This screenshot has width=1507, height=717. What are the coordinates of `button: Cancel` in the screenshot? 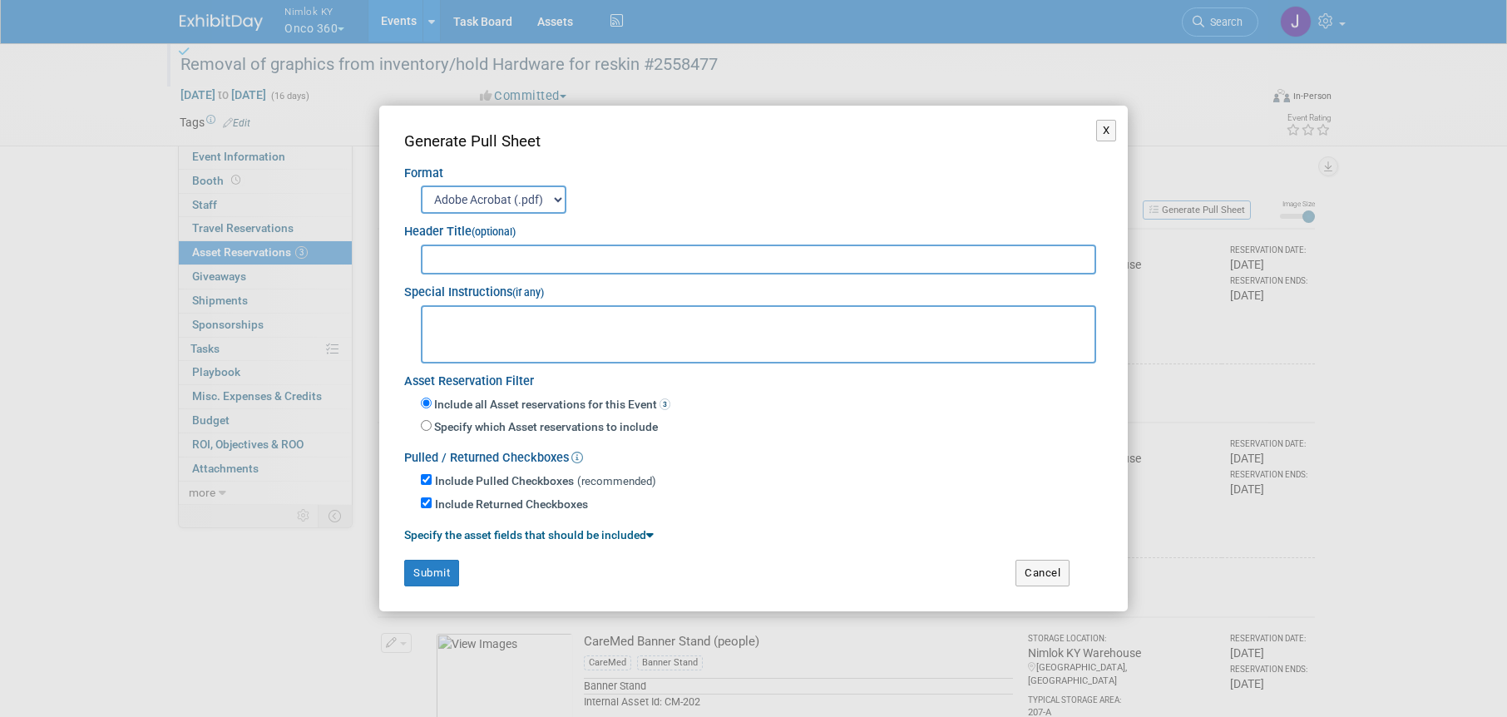 It's located at (1042, 573).